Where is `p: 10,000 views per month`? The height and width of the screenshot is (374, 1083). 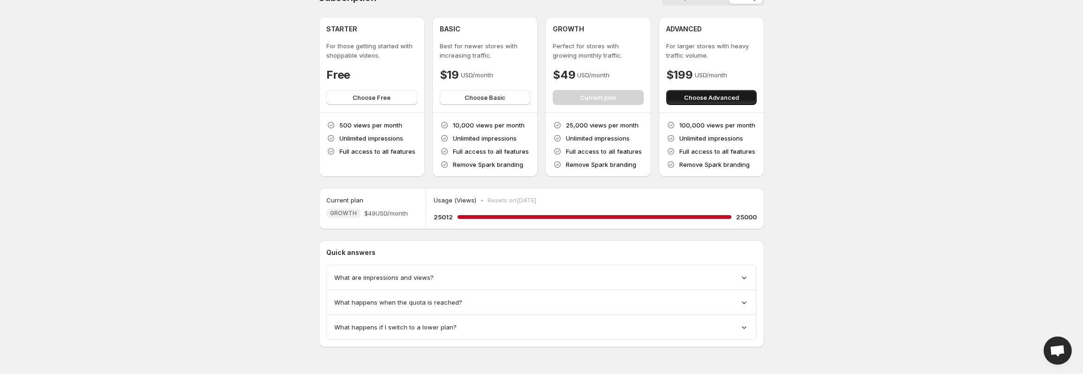 p: 10,000 views per month is located at coordinates (489, 125).